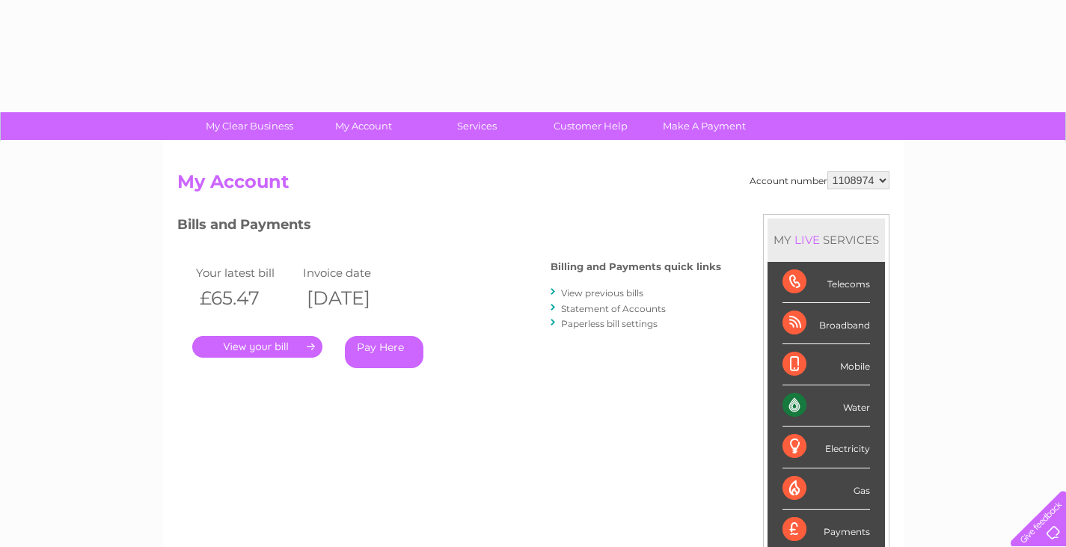  Describe the element at coordinates (249, 126) in the screenshot. I see `a: My Clear Business` at that location.